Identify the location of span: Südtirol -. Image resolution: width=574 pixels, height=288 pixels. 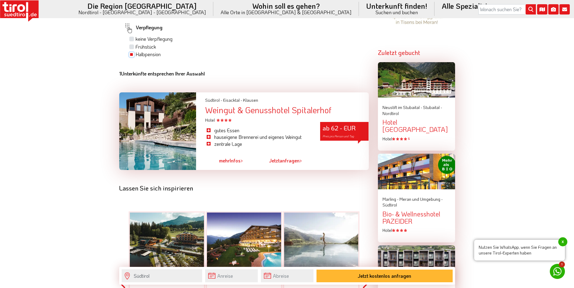
(213, 100).